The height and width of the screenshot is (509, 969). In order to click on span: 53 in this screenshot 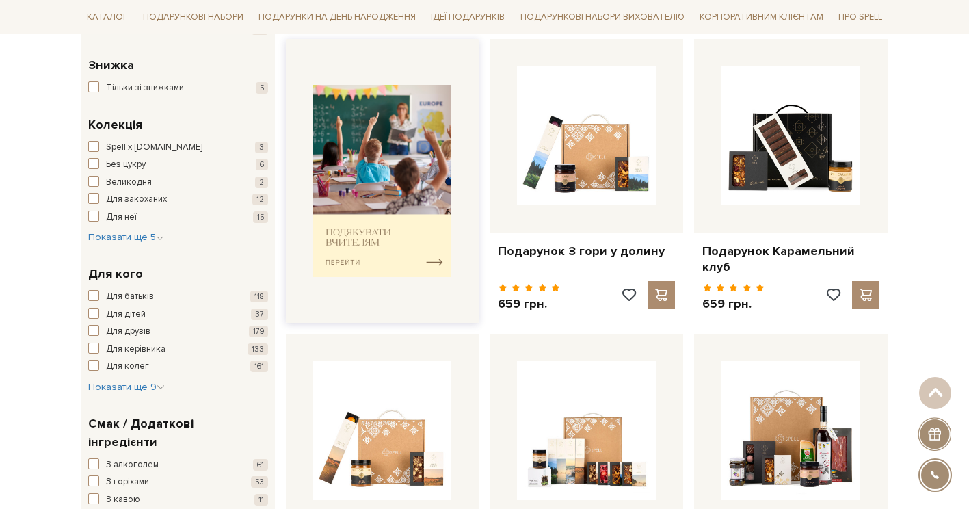, I will do `click(259, 482)`.